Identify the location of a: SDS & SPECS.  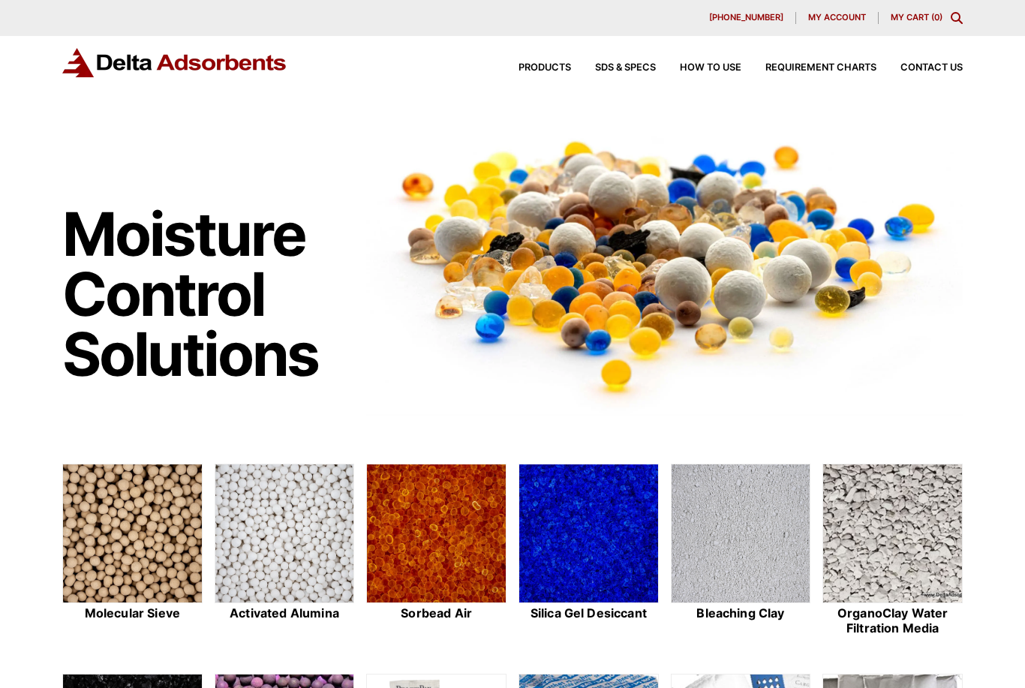
(613, 68).